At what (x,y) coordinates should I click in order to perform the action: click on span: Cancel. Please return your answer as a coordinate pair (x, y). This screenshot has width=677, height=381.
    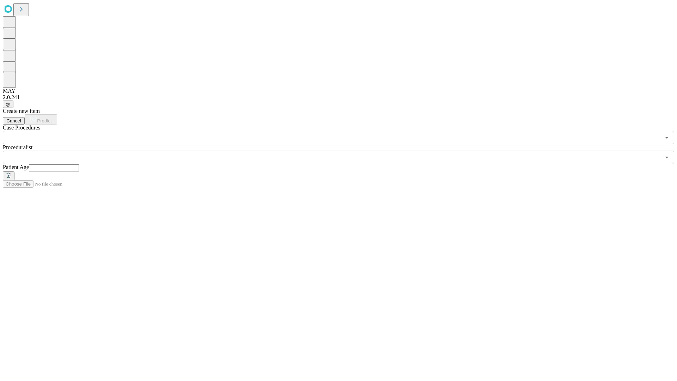
    Looking at the image, I should click on (14, 121).